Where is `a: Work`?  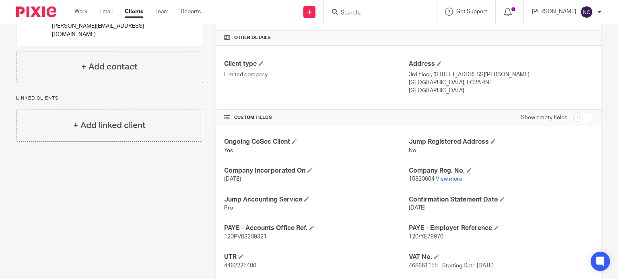
a: Work is located at coordinates (81, 12).